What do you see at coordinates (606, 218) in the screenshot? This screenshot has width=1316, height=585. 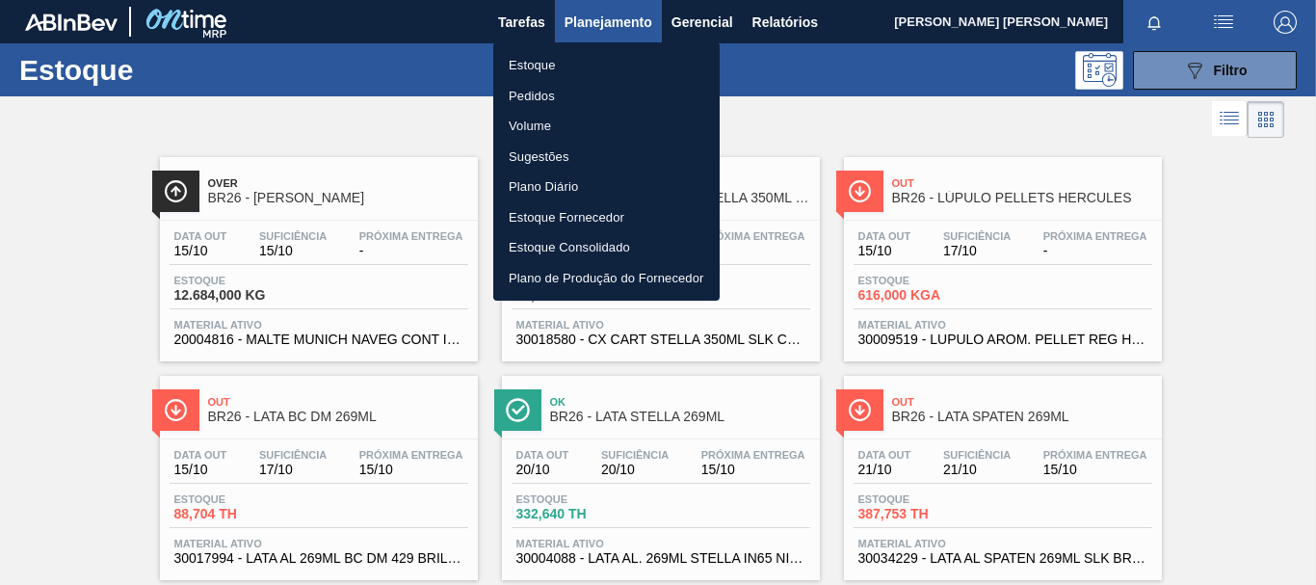 I see `li: Estoque Fornecedor` at bounding box center [606, 218].